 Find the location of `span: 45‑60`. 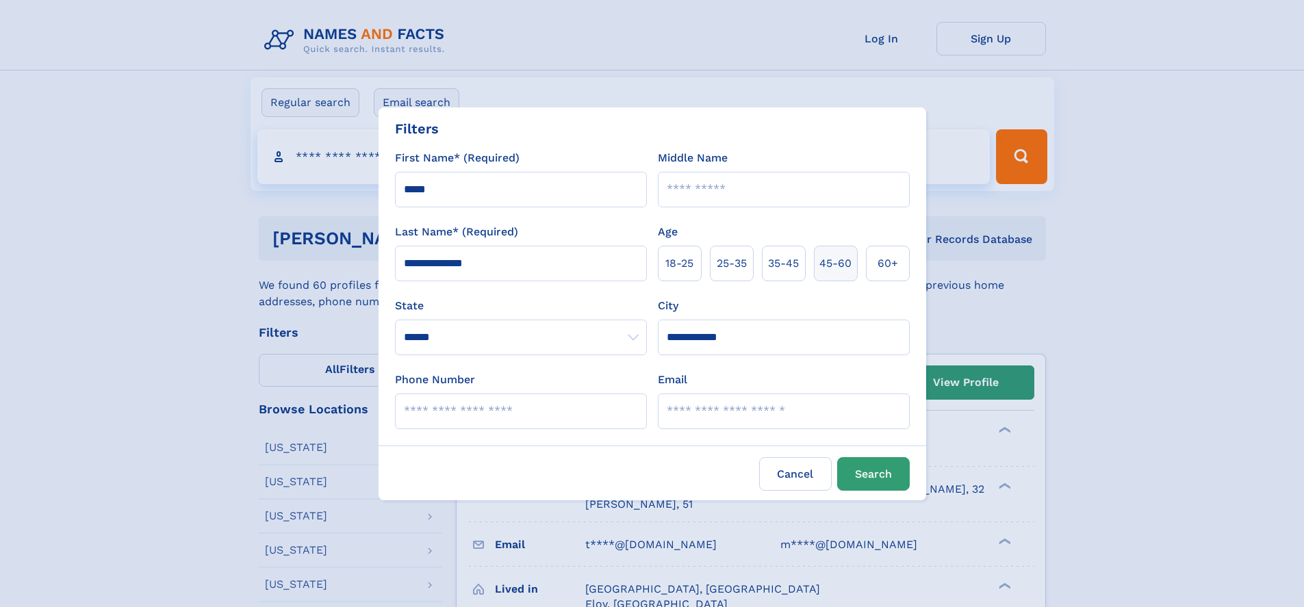

span: 45‑60 is located at coordinates (835, 263).